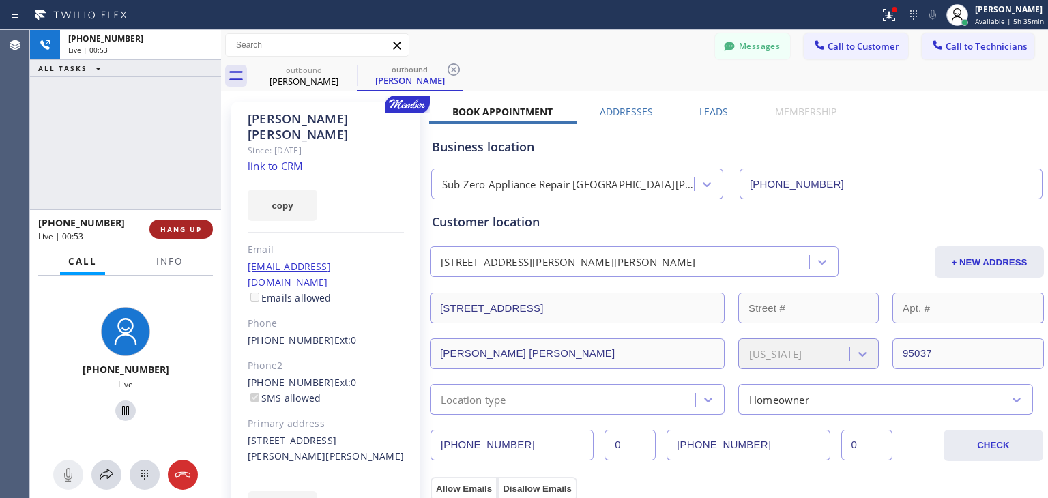 The image size is (1048, 498). What do you see at coordinates (808, 308) in the screenshot?
I see `input: Street #` at bounding box center [808, 308].